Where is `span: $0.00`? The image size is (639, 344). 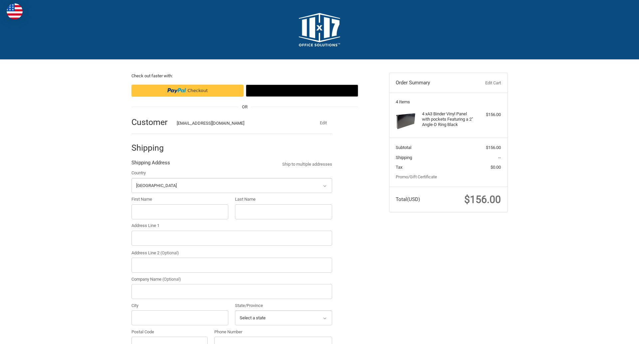 span: $0.00 is located at coordinates (496, 167).